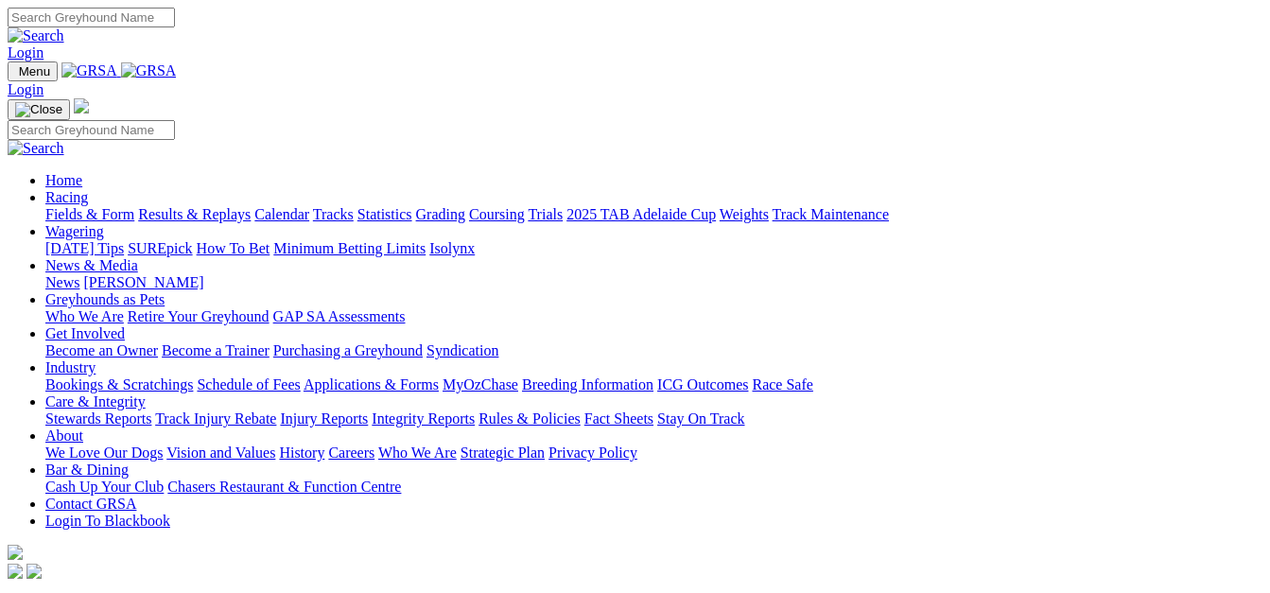 The width and height of the screenshot is (1270, 593). I want to click on a: GAP SA Assessments, so click(340, 316).